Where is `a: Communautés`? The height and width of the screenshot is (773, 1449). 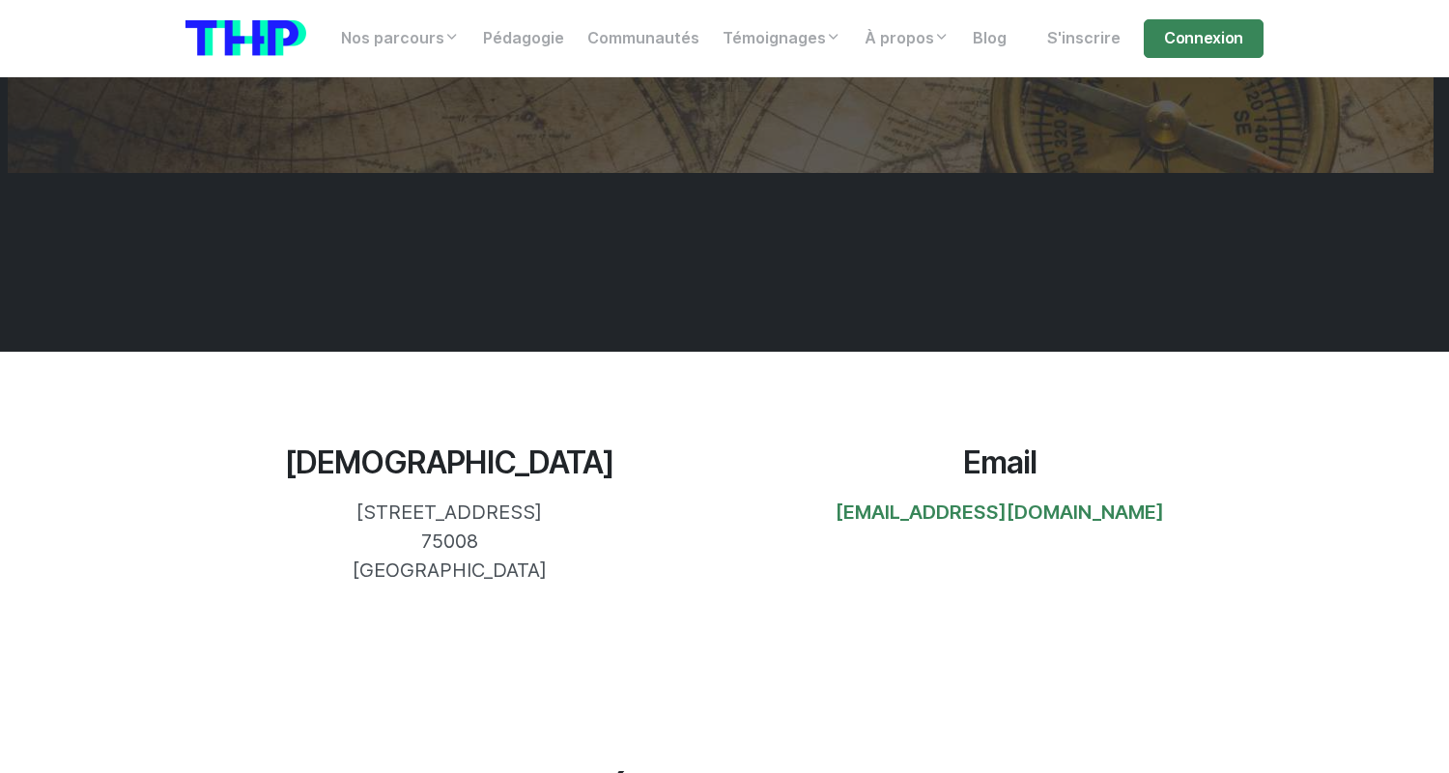
a: Communautés is located at coordinates (644, 39).